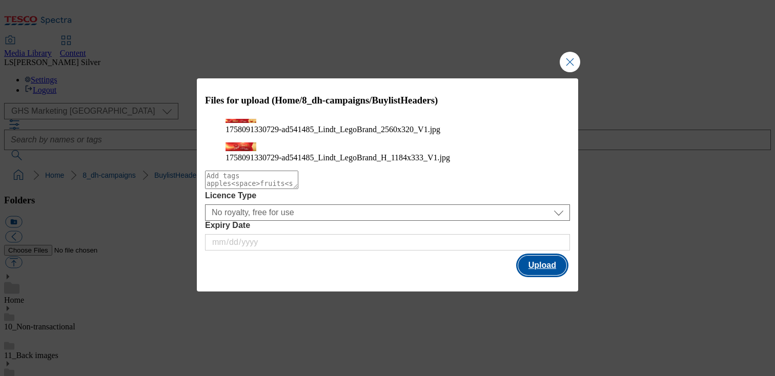 The image size is (775, 376). Describe the element at coordinates (388, 130) in the screenshot. I see `figcaption: 1758091330729-ad541485_Lindt_LegoBrand_2560x320_V1.jpg` at that location.